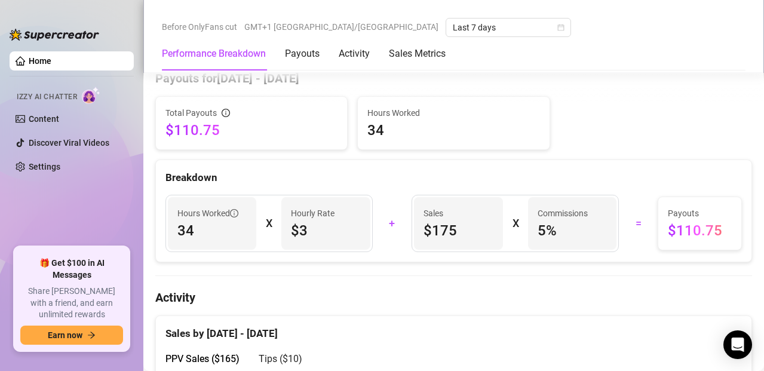 The image size is (764, 371). I want to click on span: PPV Sales ( $165 ), so click(202, 358).